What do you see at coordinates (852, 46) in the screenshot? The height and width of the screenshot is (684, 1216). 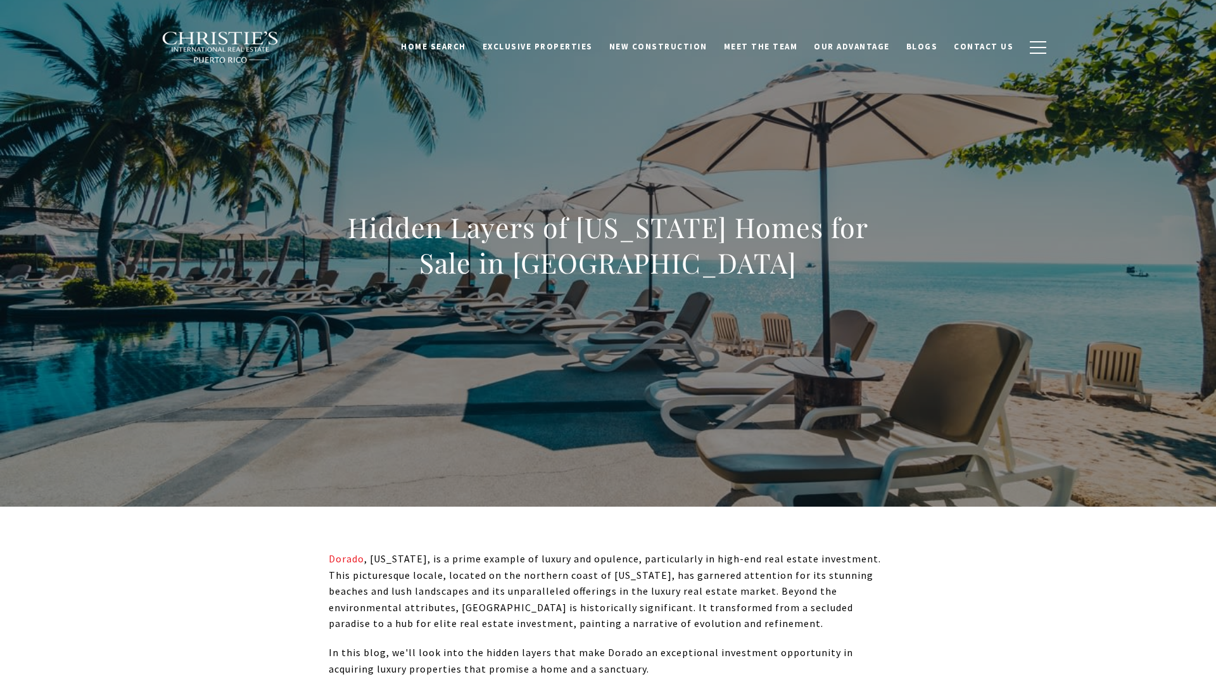 I see `span: Our Advantage` at bounding box center [852, 46].